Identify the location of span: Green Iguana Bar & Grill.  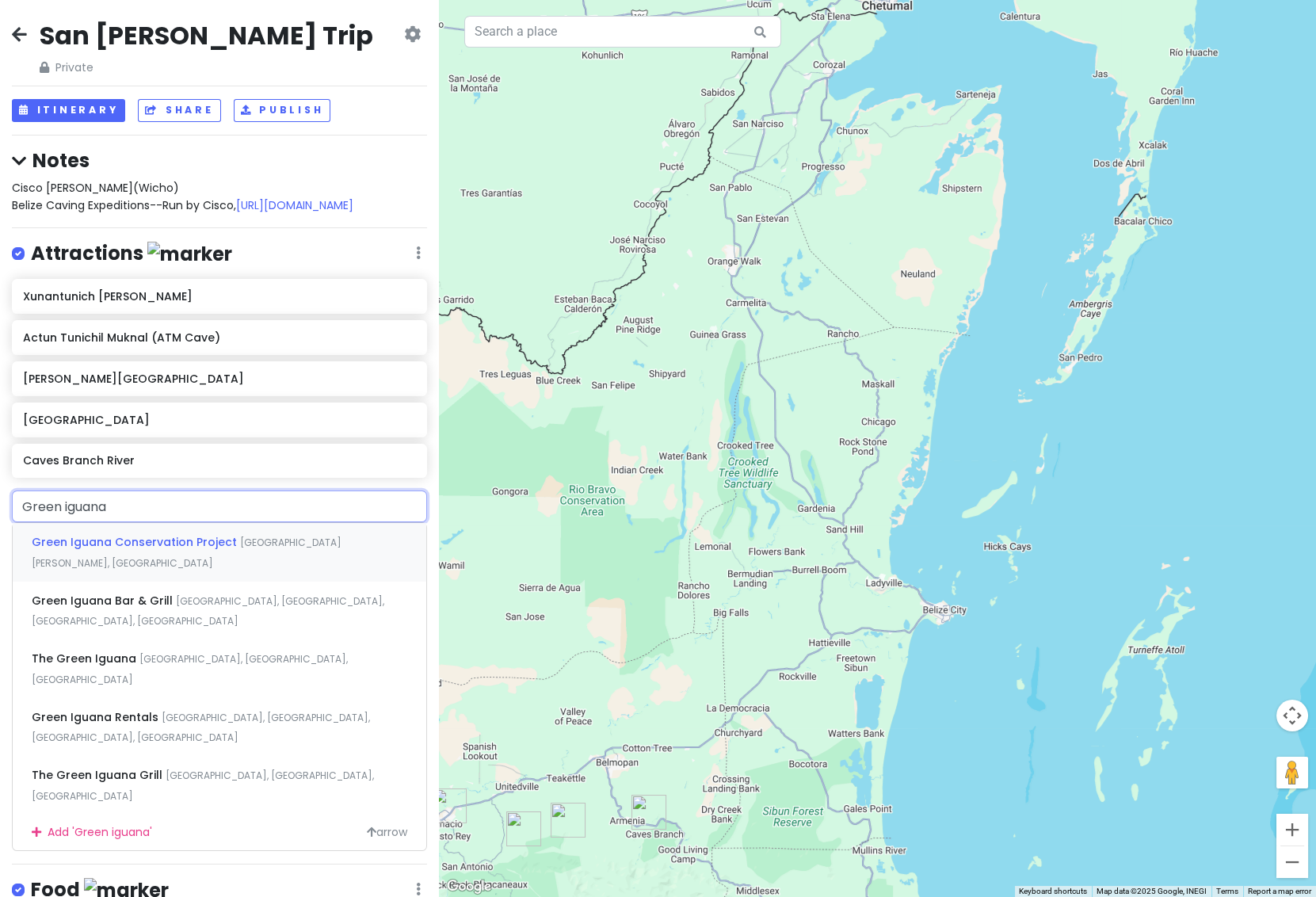
(104, 600).